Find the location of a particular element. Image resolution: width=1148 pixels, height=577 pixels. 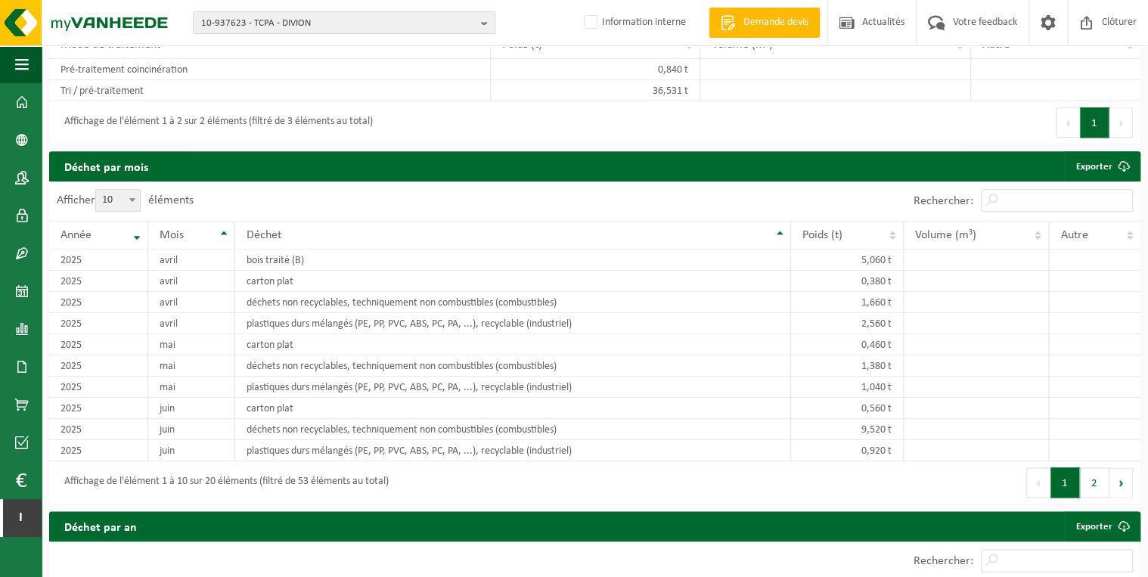

td: 1,040 t is located at coordinates (847, 387).